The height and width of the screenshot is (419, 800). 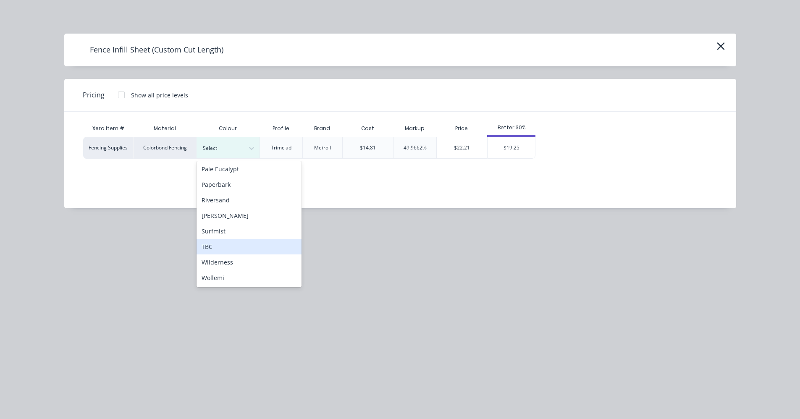 What do you see at coordinates (249, 247) in the screenshot?
I see `div: TBC` at bounding box center [249, 247].